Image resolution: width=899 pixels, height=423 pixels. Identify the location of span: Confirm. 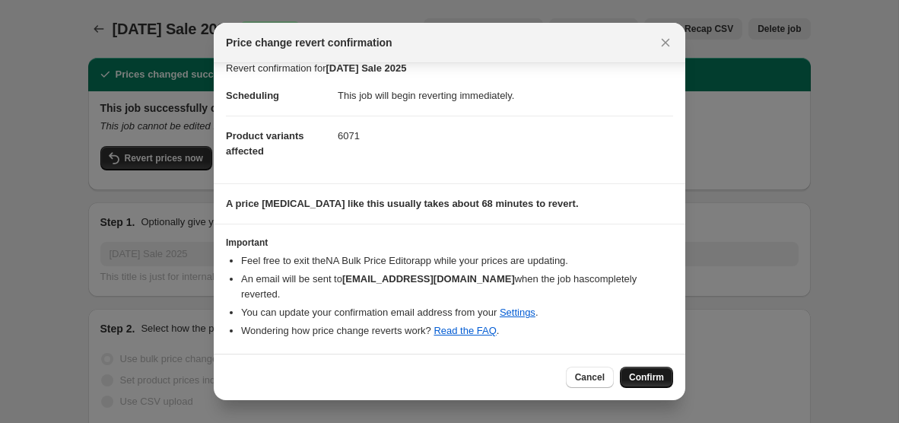
(646, 377).